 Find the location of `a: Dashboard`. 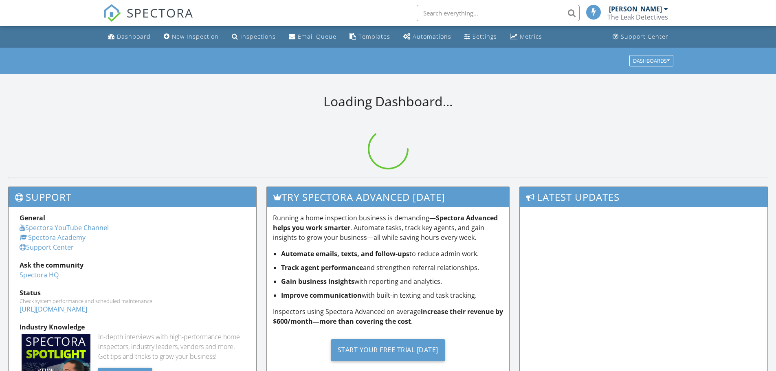

a: Dashboard is located at coordinates (129, 37).